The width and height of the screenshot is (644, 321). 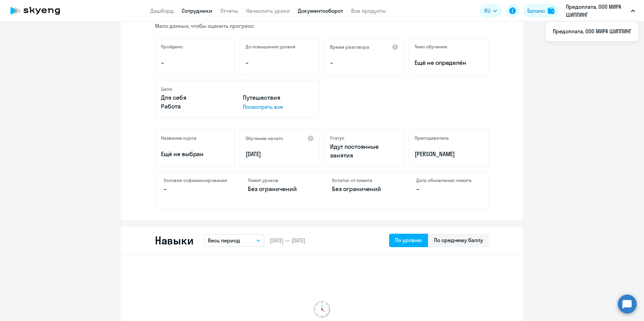 I want to click on h5: Темп обучения, so click(x=431, y=47).